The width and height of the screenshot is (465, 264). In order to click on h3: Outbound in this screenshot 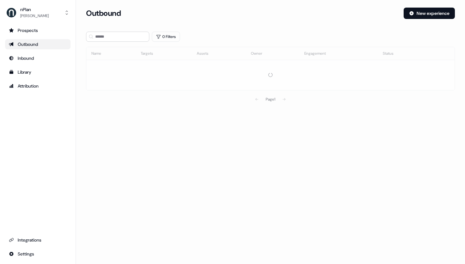, I will do `click(104, 13)`.